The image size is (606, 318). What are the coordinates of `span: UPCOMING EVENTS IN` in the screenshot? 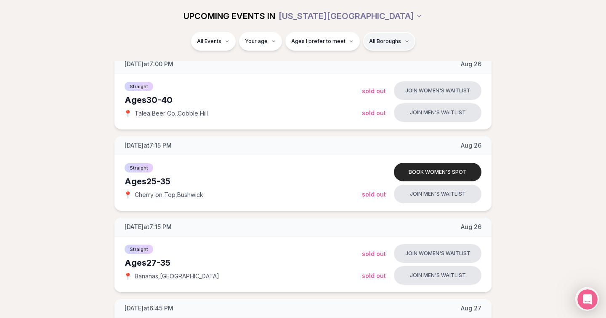 It's located at (230, 16).